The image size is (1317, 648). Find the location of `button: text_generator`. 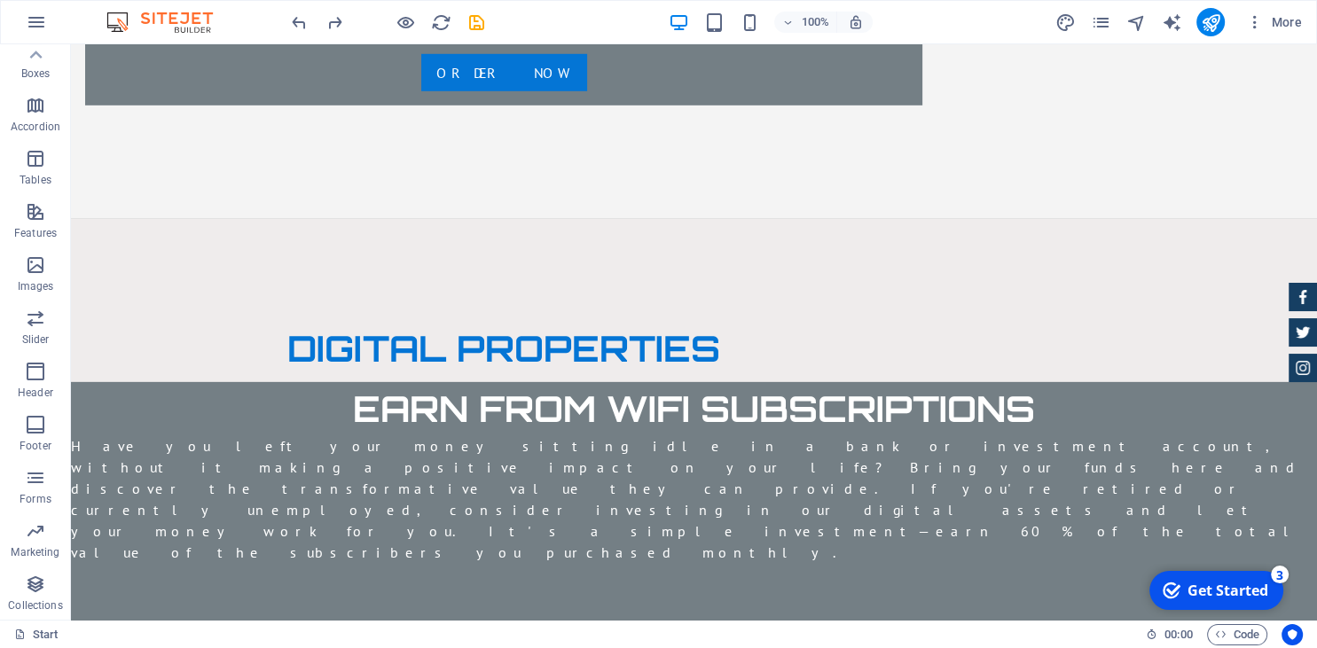

button: text_generator is located at coordinates (1171, 22).